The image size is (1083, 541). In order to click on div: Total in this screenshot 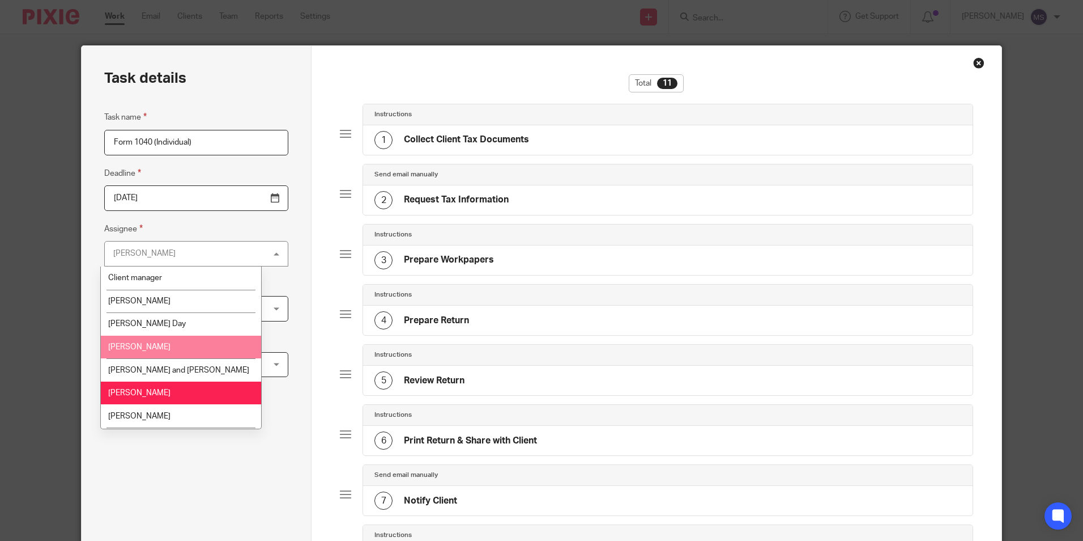, I will do `click(656, 83)`.